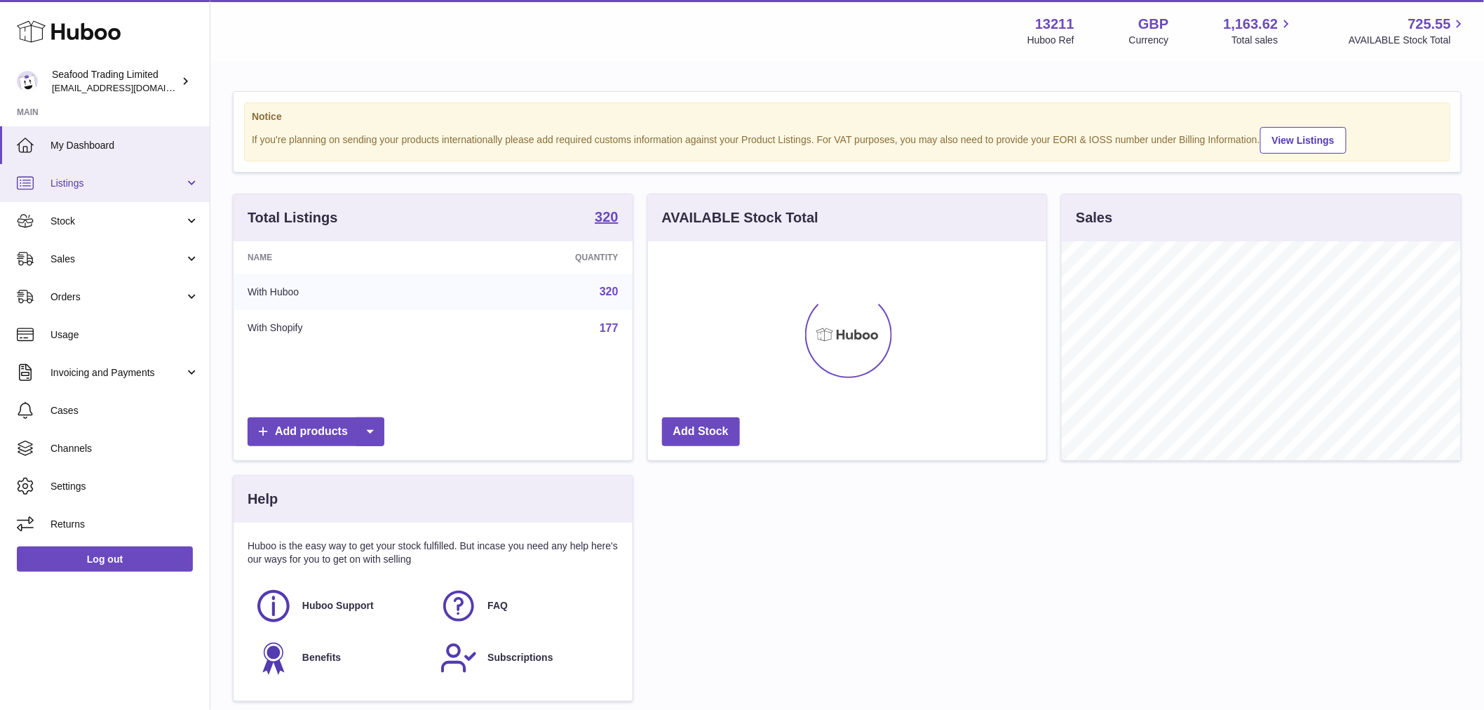 The height and width of the screenshot is (710, 1484). What do you see at coordinates (541, 257) in the screenshot?
I see `th: Quantity` at bounding box center [541, 257].